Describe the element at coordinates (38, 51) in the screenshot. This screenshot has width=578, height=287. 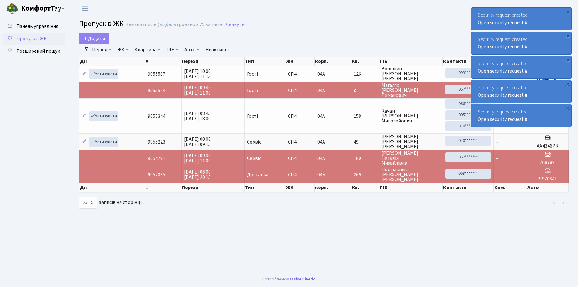
I see `span: Розширений пошук` at that location.